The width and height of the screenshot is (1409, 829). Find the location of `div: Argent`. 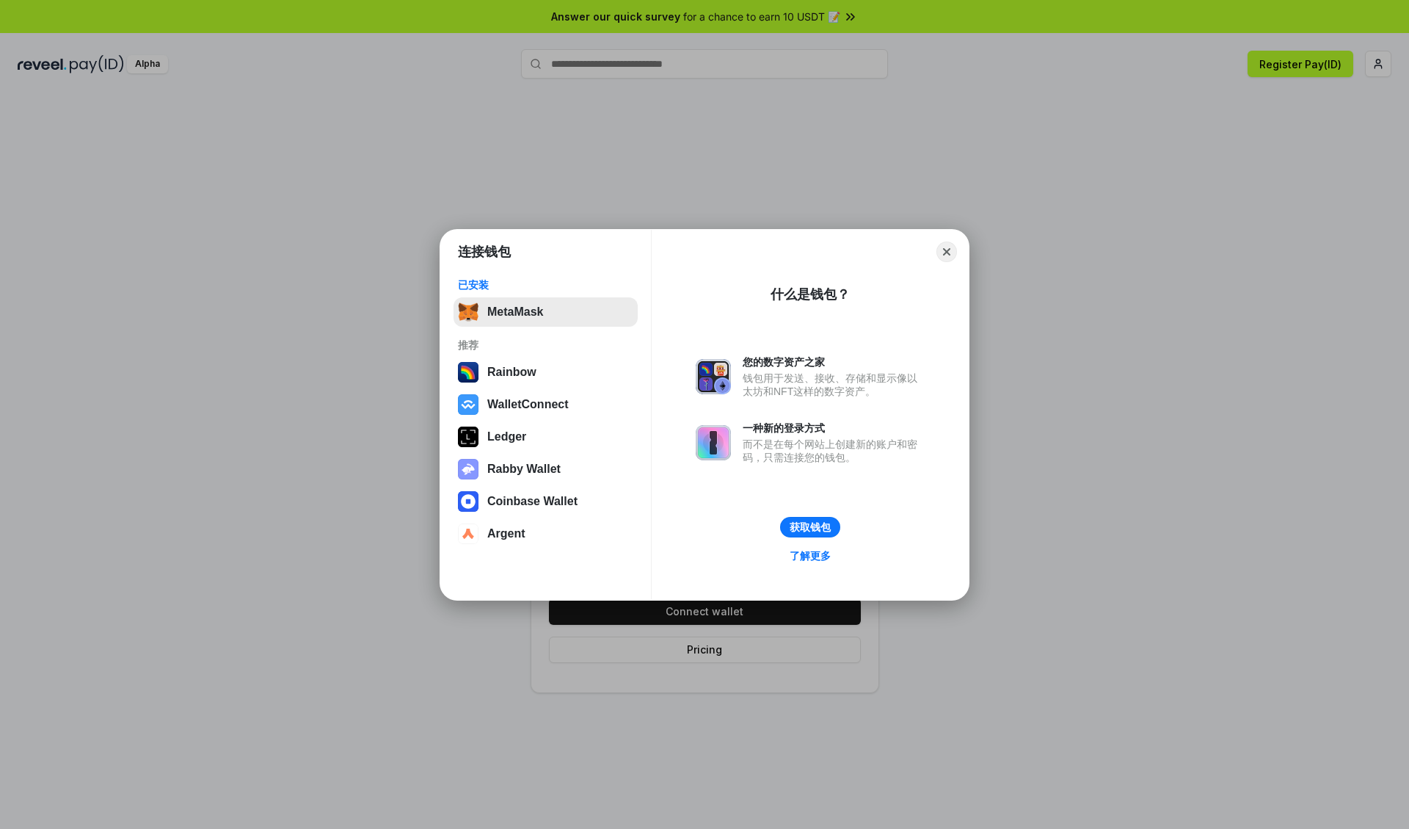

div: Argent is located at coordinates (506, 534).